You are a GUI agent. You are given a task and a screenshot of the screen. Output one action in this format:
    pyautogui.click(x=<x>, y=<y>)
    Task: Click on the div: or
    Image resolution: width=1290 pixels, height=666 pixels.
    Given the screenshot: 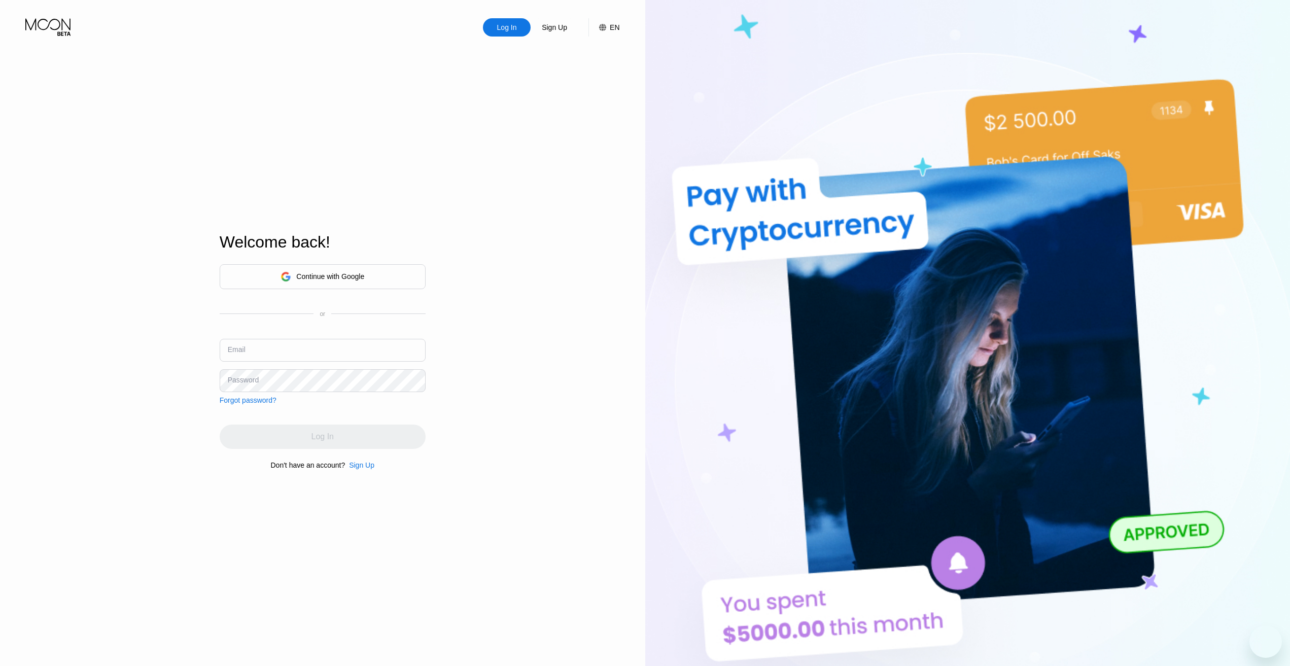 What is the action you would take?
    pyautogui.click(x=322, y=314)
    